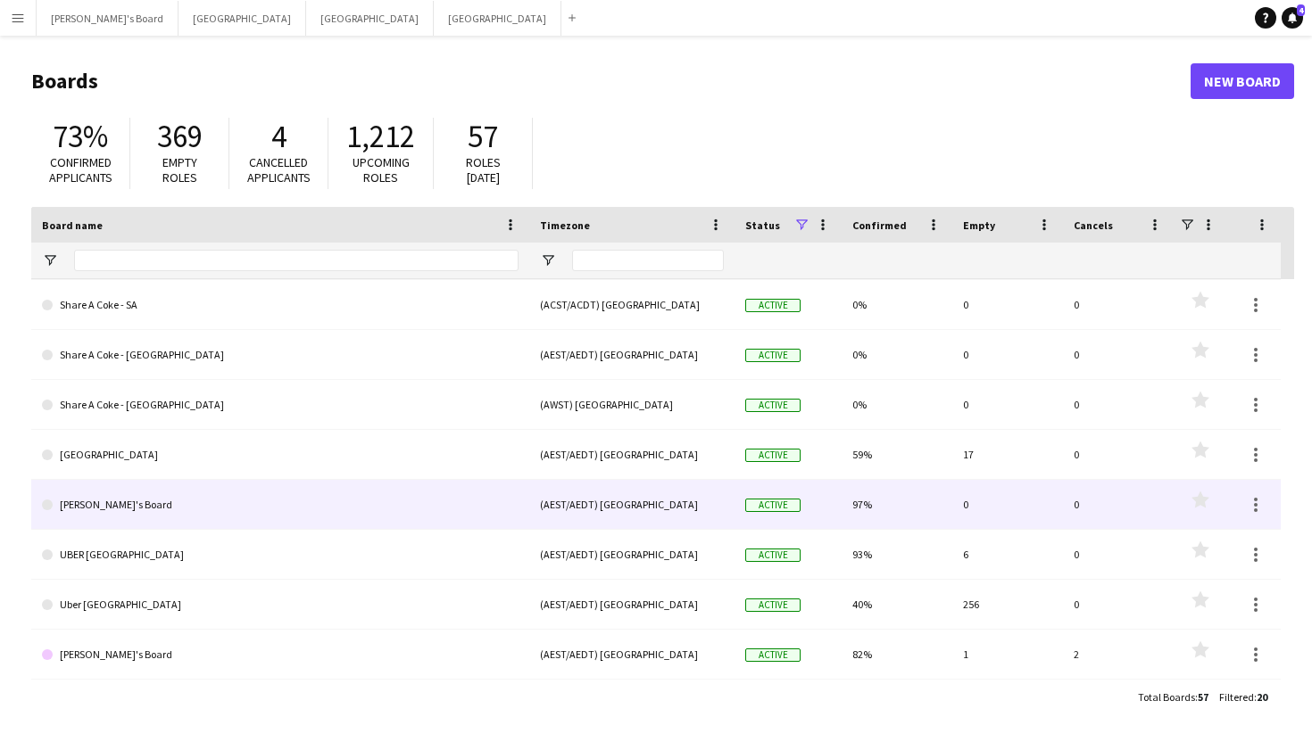 Image resolution: width=1312 pixels, height=742 pixels. I want to click on div: 1, so click(1008, 654).